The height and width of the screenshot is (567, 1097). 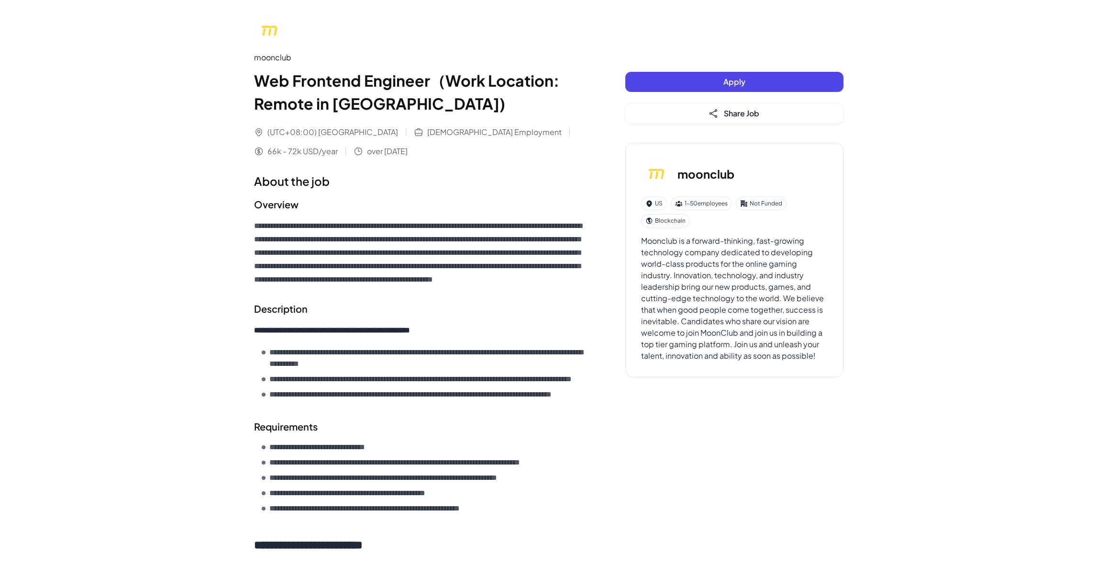 What do you see at coordinates (735, 81) in the screenshot?
I see `span: Apply` at bounding box center [735, 81].